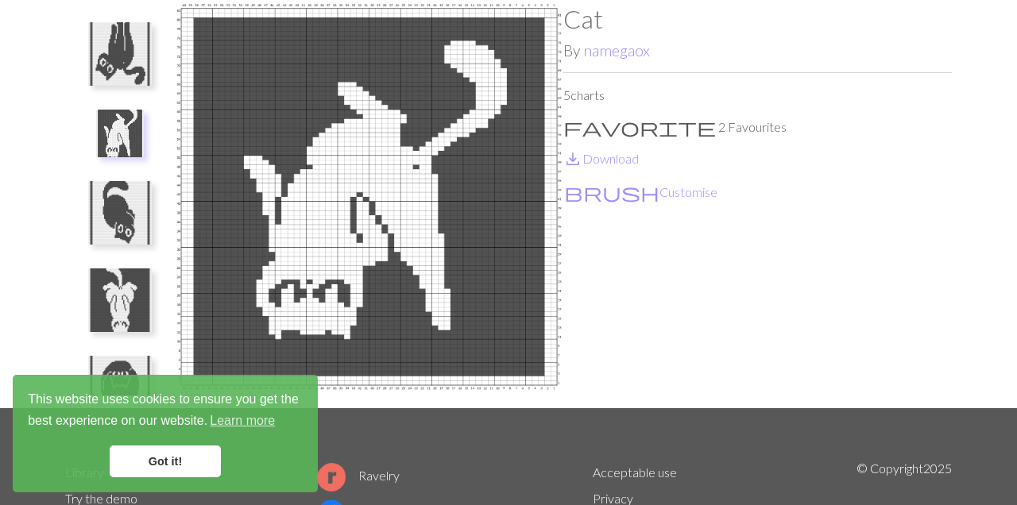 This screenshot has height=505, width=1017. What do you see at coordinates (617, 50) in the screenshot?
I see `a: namegaox` at bounding box center [617, 50].